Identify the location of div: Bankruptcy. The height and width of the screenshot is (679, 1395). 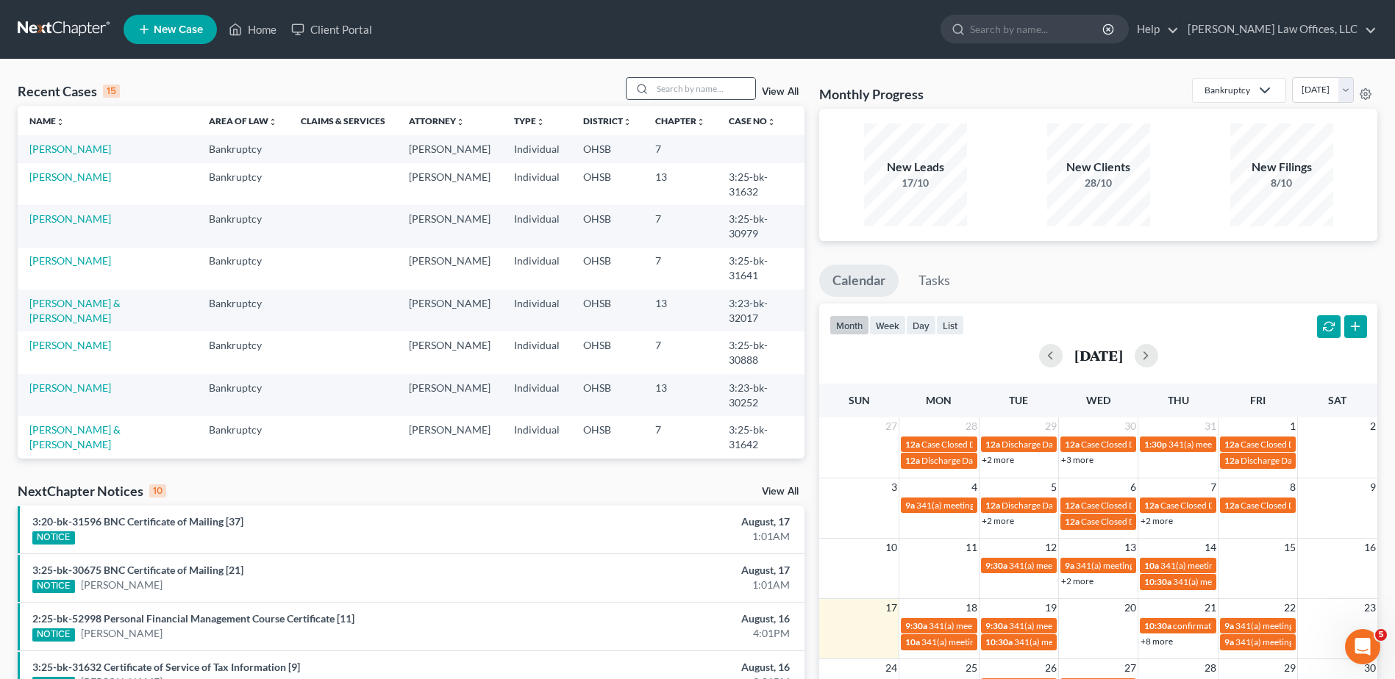
(1227, 90).